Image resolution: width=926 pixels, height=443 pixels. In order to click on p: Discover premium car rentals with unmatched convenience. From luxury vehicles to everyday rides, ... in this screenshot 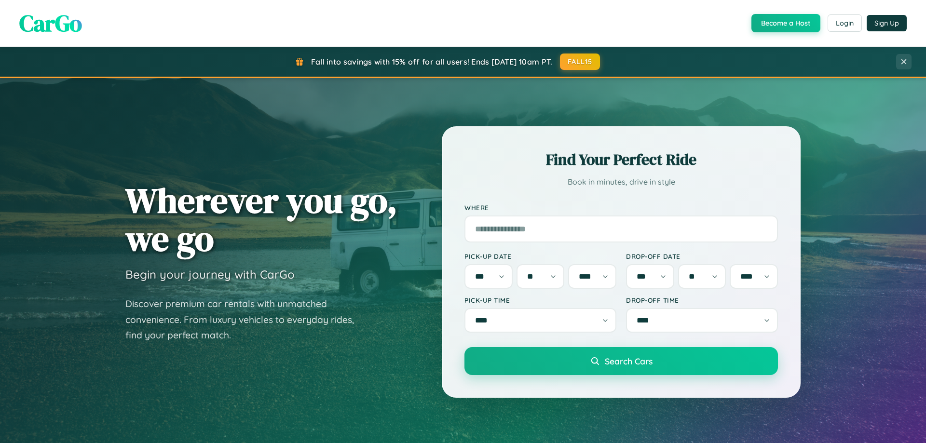, I will do `click(246, 320)`.